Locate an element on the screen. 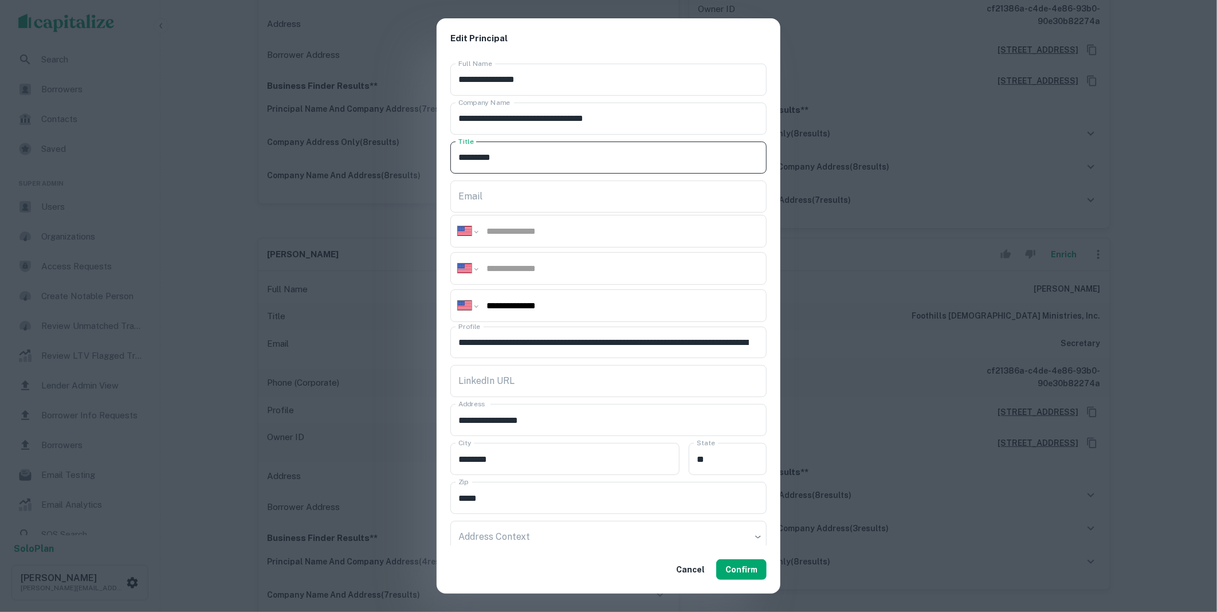  label: Title is located at coordinates (466, 141).